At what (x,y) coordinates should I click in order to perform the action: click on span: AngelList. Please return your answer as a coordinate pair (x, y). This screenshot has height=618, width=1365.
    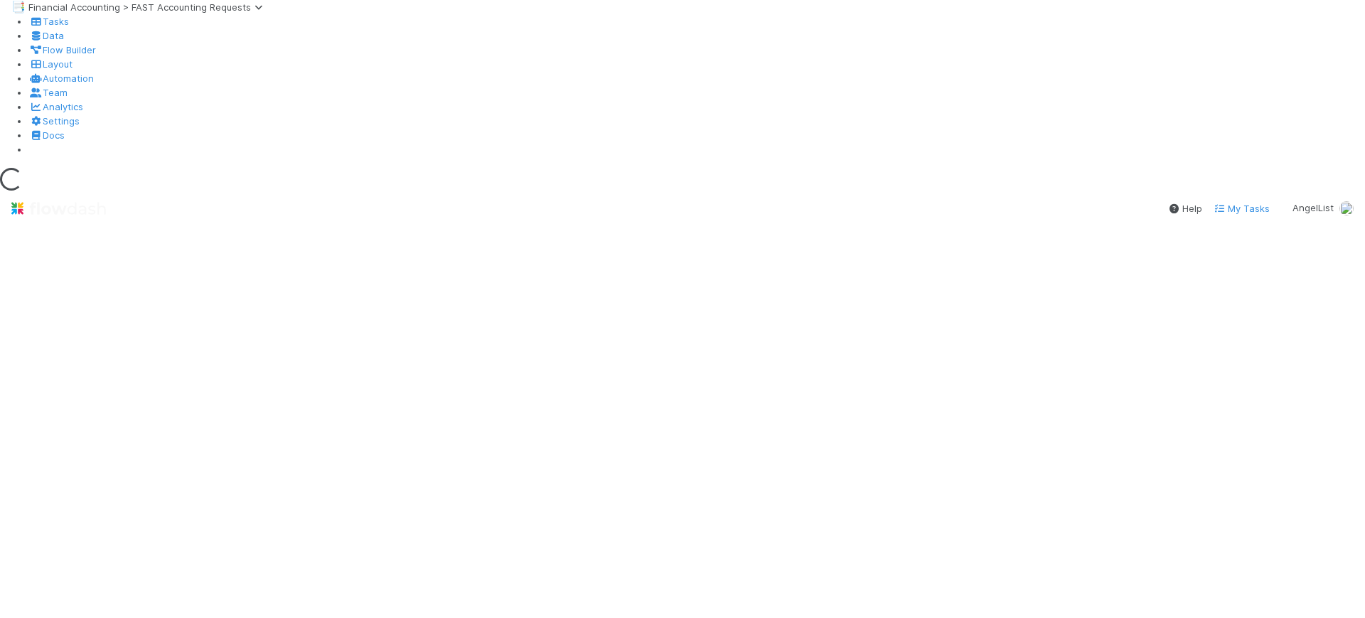
    Looking at the image, I should click on (1313, 208).